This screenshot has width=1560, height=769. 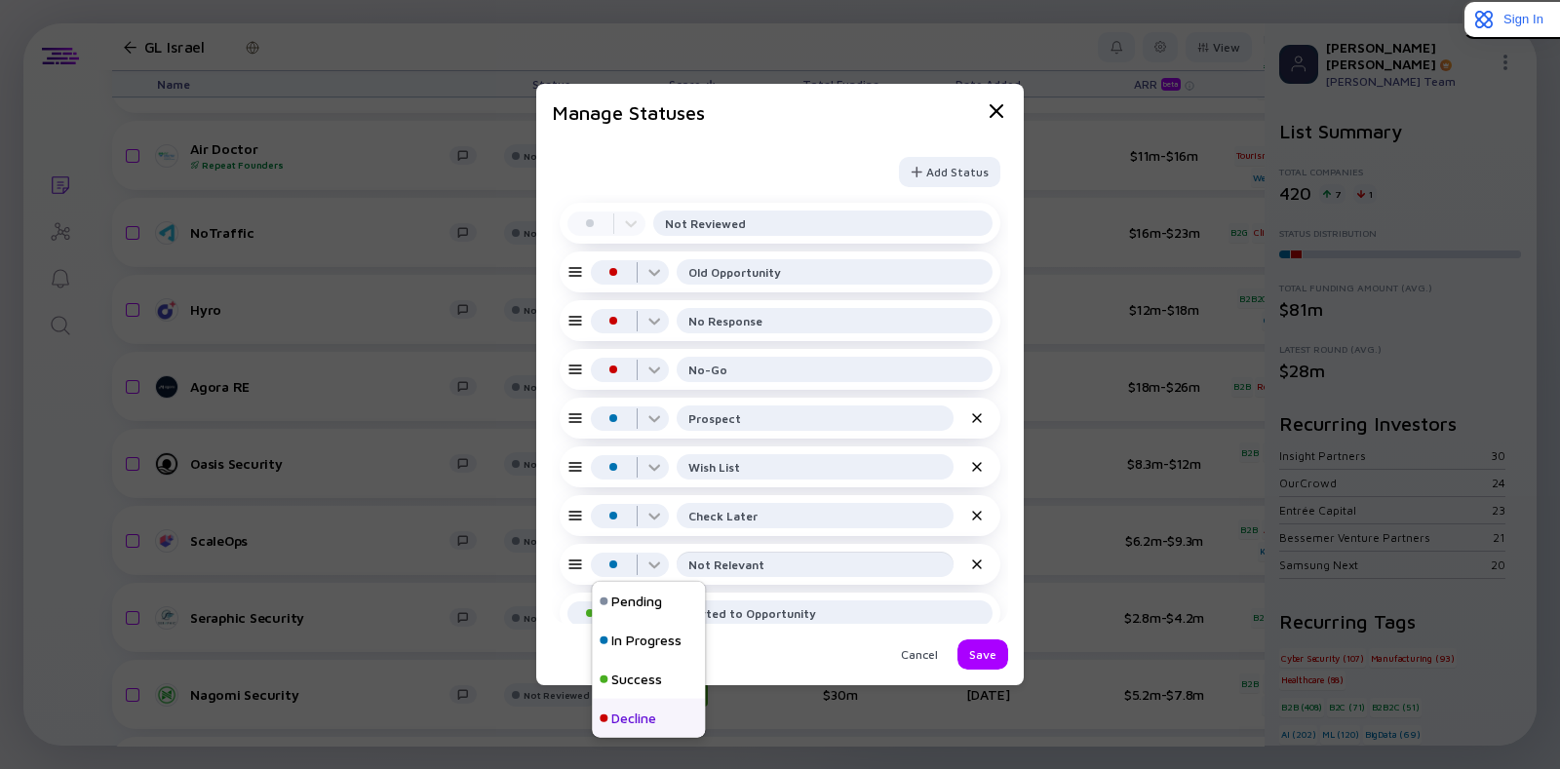 What do you see at coordinates (997, 111) in the screenshot?
I see `img: close` at bounding box center [997, 111].